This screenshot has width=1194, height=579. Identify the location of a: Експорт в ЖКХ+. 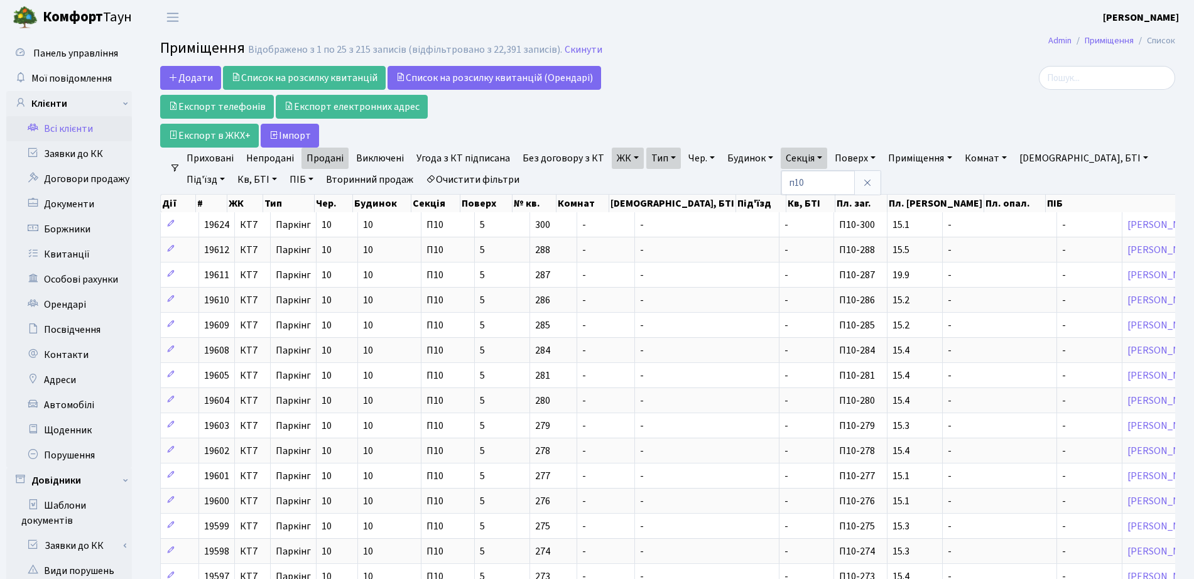
(209, 136).